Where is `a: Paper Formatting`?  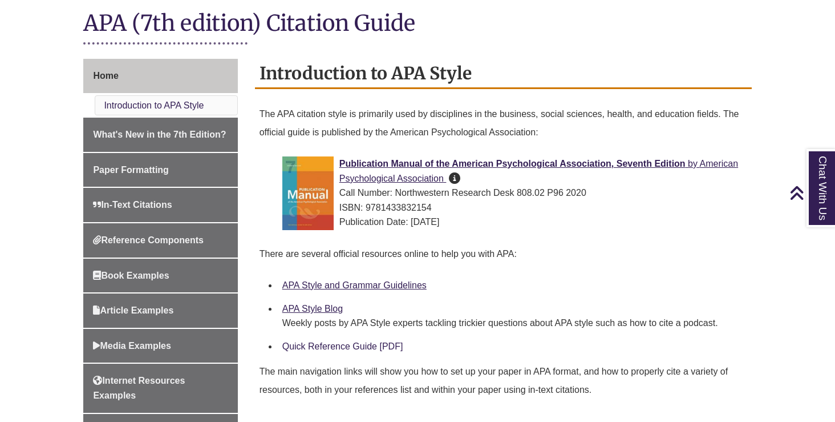
a: Paper Formatting is located at coordinates (160, 170).